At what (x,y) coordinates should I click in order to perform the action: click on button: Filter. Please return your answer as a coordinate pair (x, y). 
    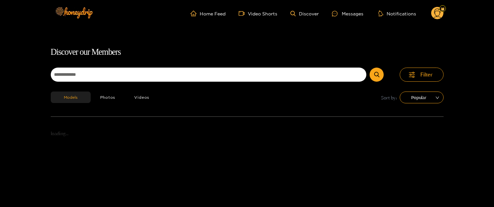
    Looking at the image, I should click on (422, 74).